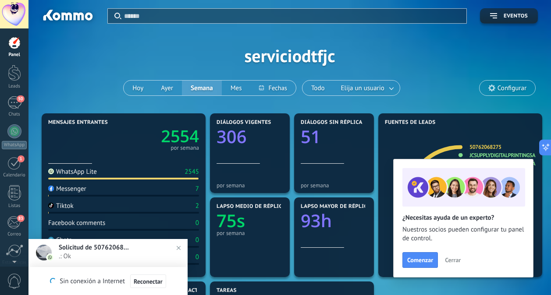 The height and width of the screenshot is (295, 551). Describe the element at coordinates (78, 123) in the screenshot. I see `span: Mensajes entrantes` at that location.